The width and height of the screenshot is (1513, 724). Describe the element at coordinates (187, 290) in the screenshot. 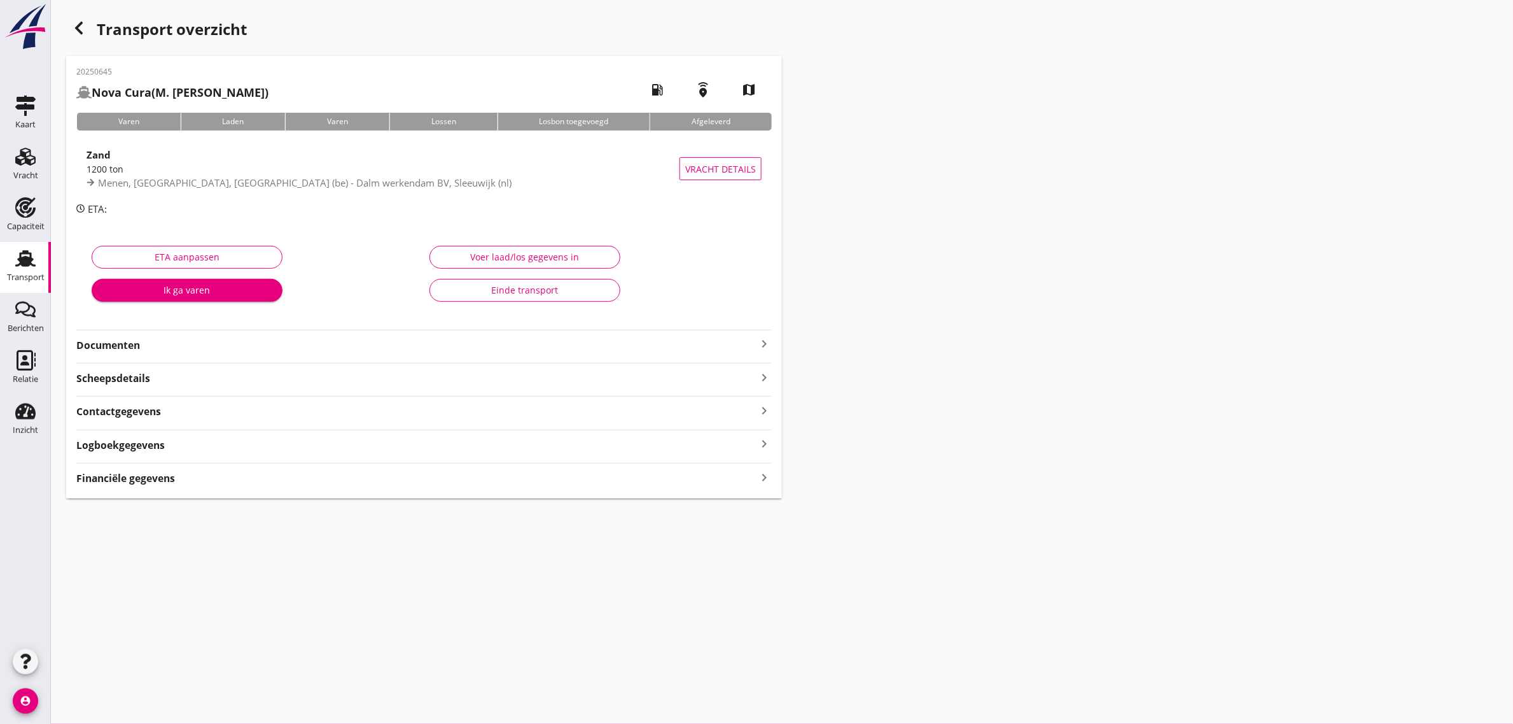

I see `div: Ik ga varen` at that location.